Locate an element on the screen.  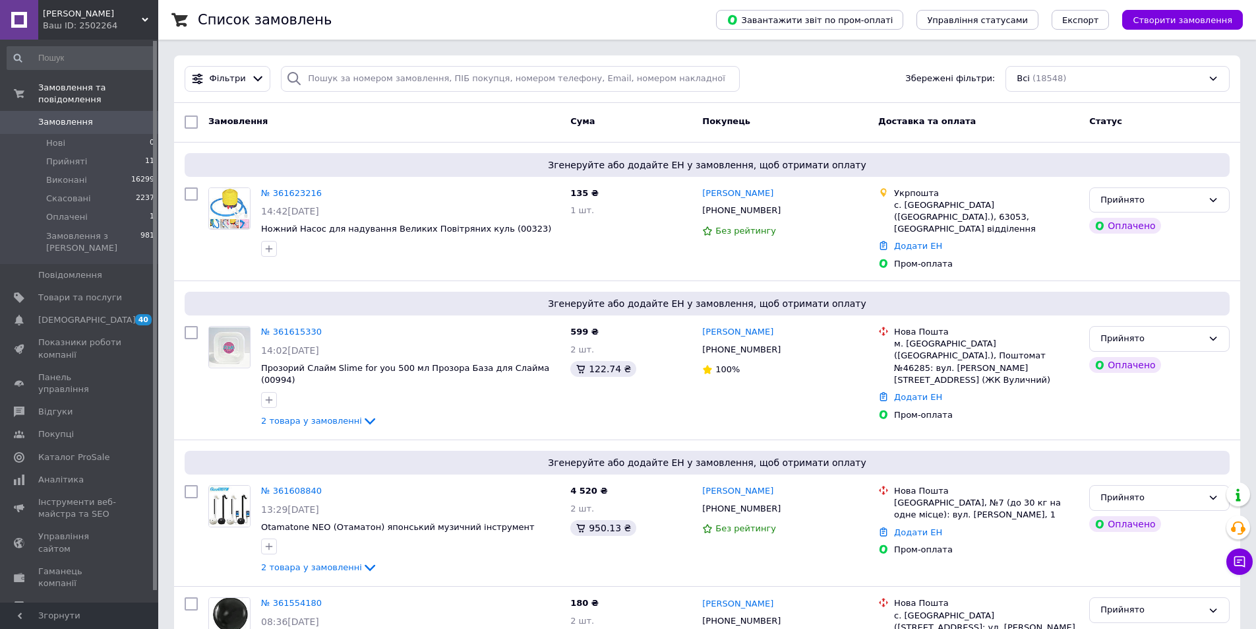
span: 4 520 ₴ is located at coordinates (589, 490).